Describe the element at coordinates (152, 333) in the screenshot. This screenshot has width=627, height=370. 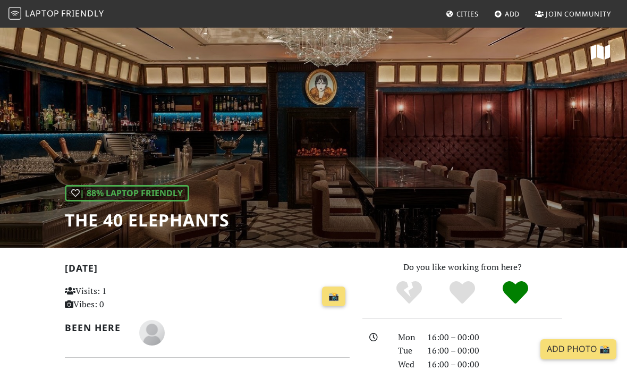
I see `img: blank-535327c66bd565773addf3077783bbfce4b00ec00e9fd257753287c682c7fa38.png` at that location.